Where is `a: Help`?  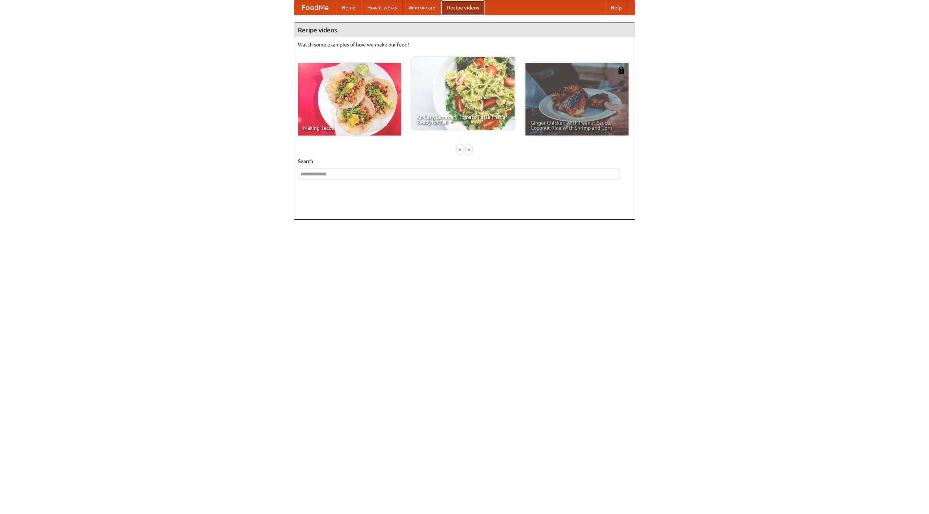
a: Help is located at coordinates (616, 8).